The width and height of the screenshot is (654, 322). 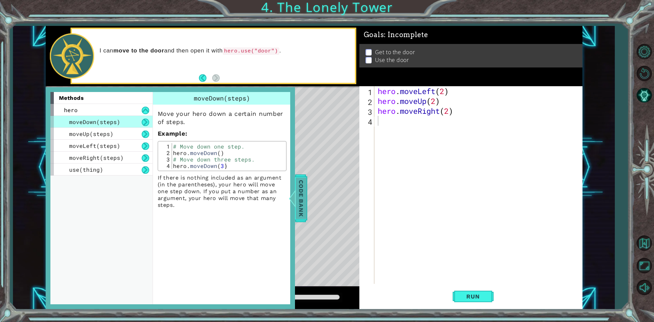 What do you see at coordinates (216, 78) in the screenshot?
I see `button: Next` at bounding box center [216, 78].